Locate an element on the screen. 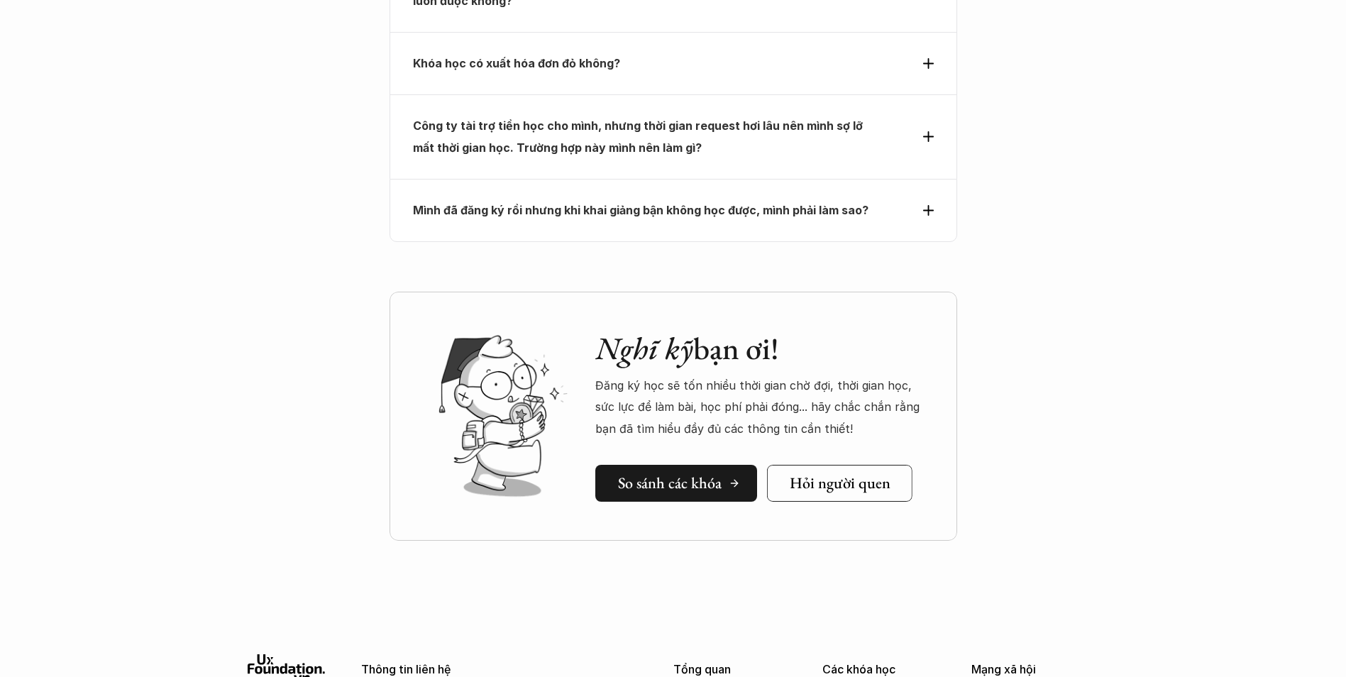 The height and width of the screenshot is (677, 1346). p: Mạng xã hội is located at coordinates (1035, 669).